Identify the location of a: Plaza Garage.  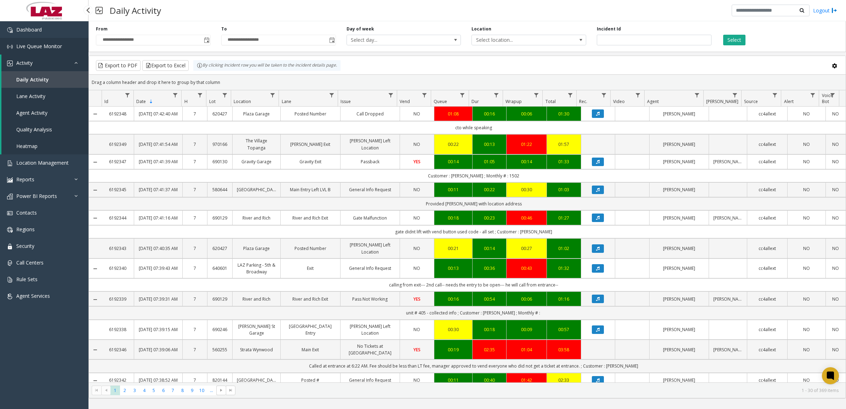
(256, 114).